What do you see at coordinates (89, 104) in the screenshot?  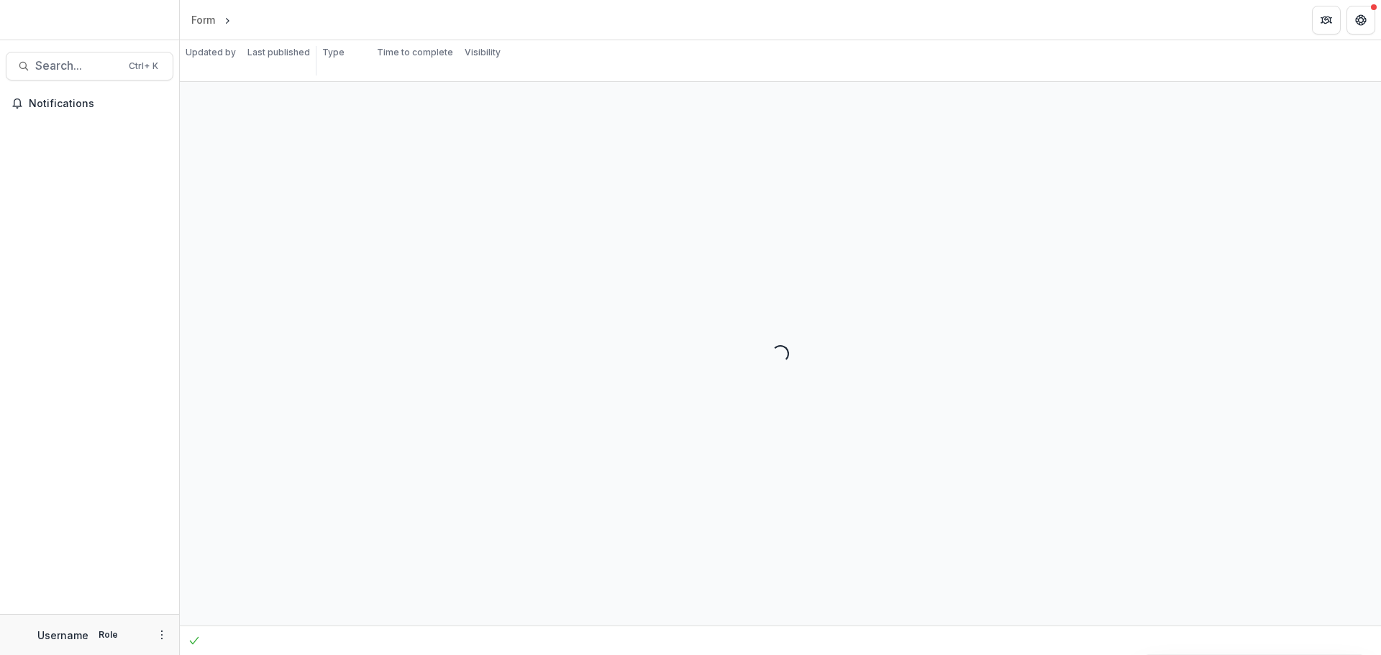 I see `button: Notifications` at bounding box center [89, 104].